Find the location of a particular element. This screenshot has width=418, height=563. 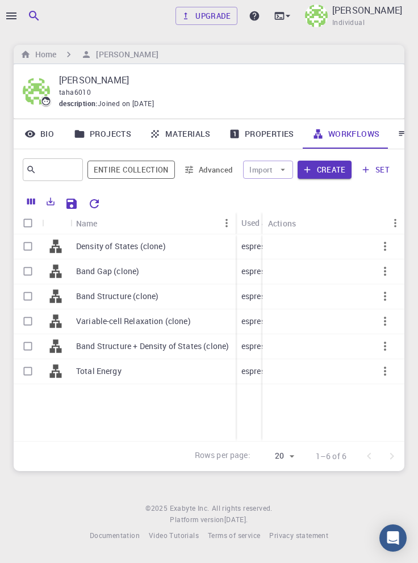

button: Entire collection is located at coordinates (131, 170).